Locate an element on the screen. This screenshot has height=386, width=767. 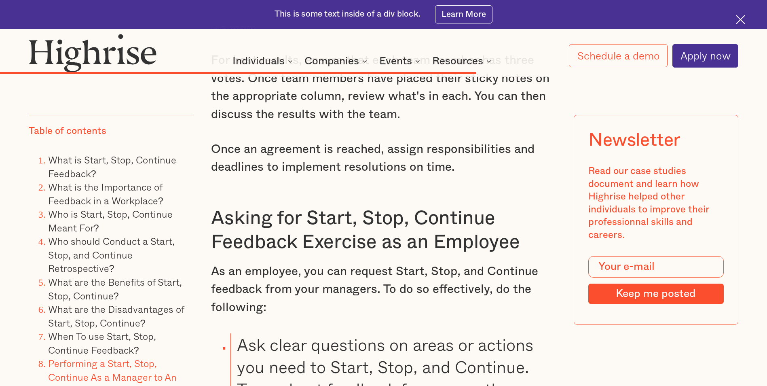
a: Who is Start, Stop, Continue Meant For? is located at coordinates (110, 220).